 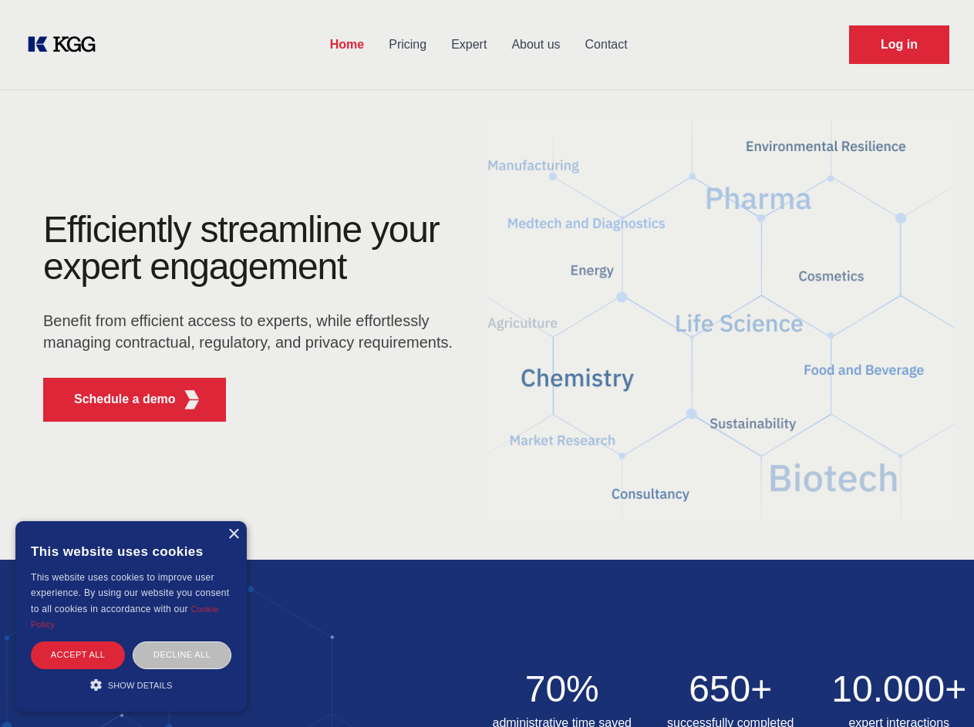 I want to click on a: Home, so click(x=347, y=45).